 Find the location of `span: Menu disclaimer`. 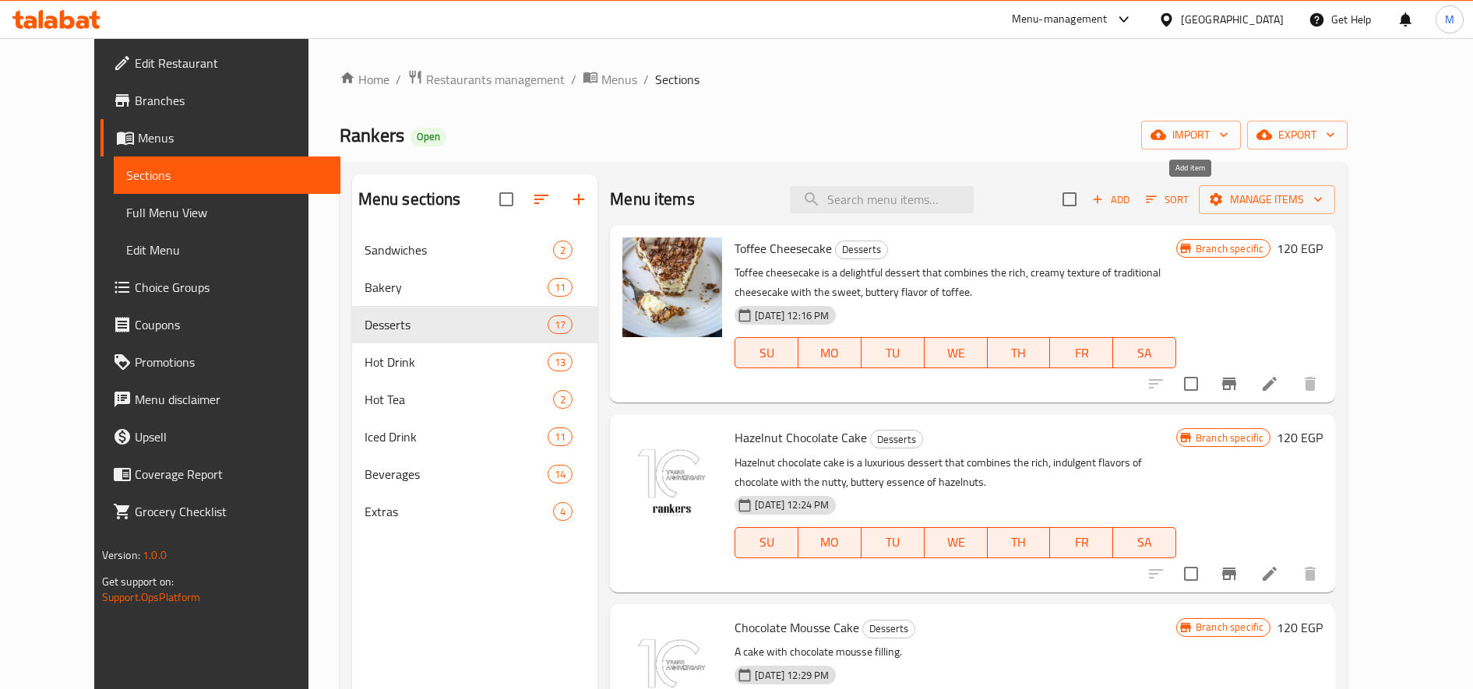

span: Menu disclaimer is located at coordinates (231, 400).